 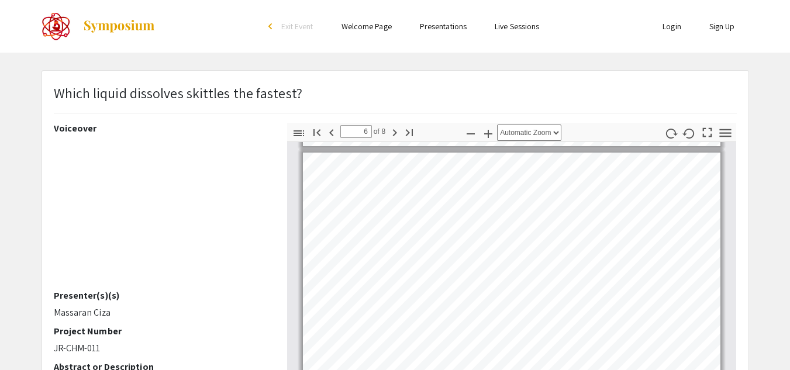 What do you see at coordinates (332, 132) in the screenshot?
I see `button: Previous Page` at bounding box center [332, 132].